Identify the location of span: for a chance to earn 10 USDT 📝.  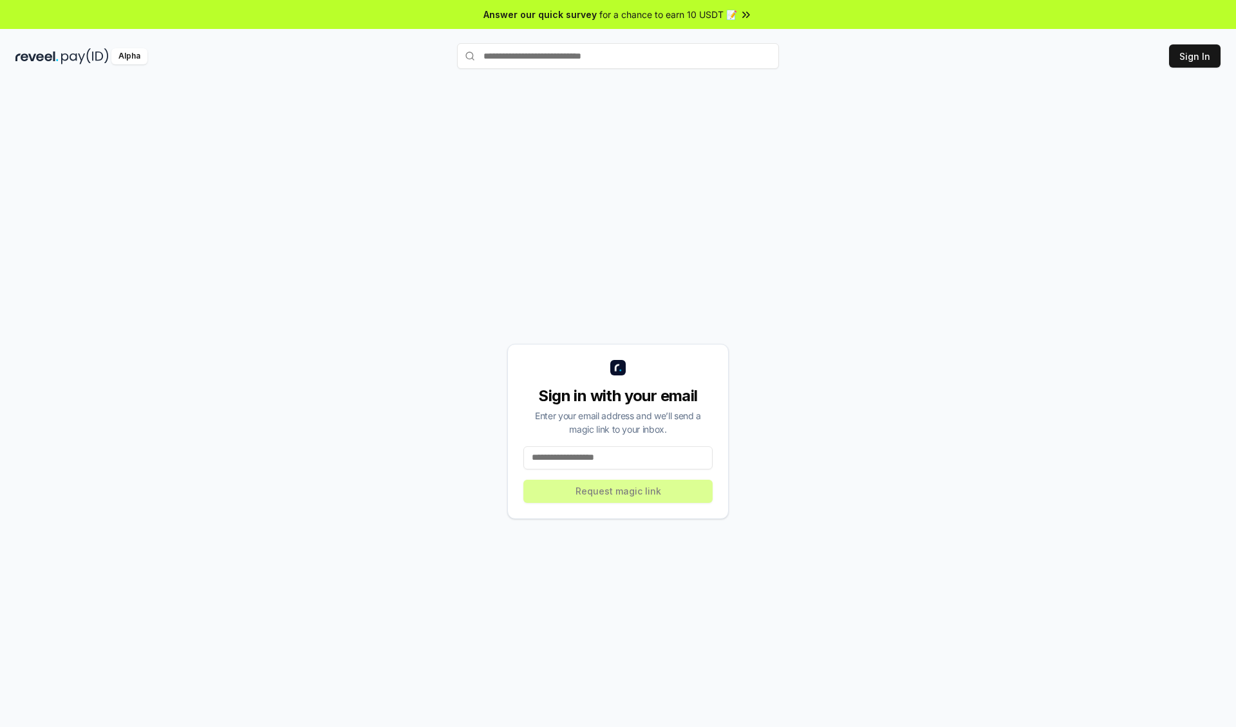
(668, 14).